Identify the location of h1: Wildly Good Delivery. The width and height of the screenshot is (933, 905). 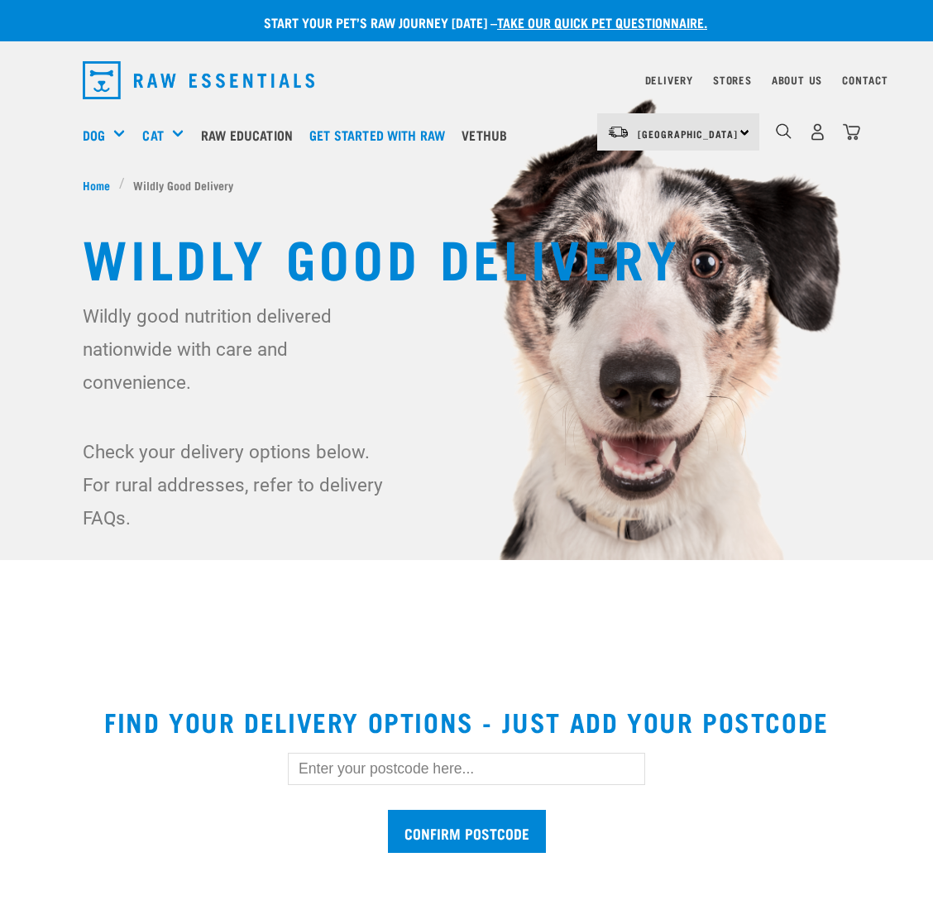
(467, 256).